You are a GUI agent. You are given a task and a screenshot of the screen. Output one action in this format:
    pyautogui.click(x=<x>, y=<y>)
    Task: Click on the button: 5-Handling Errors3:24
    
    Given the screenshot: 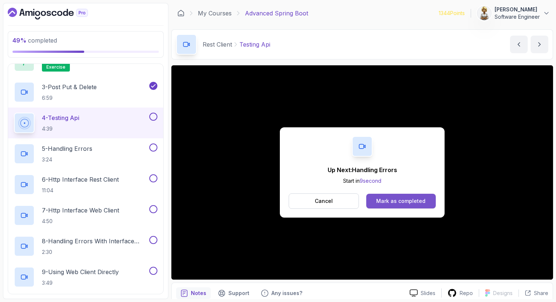 What is the action you would take?
    pyautogui.click(x=86, y=154)
    